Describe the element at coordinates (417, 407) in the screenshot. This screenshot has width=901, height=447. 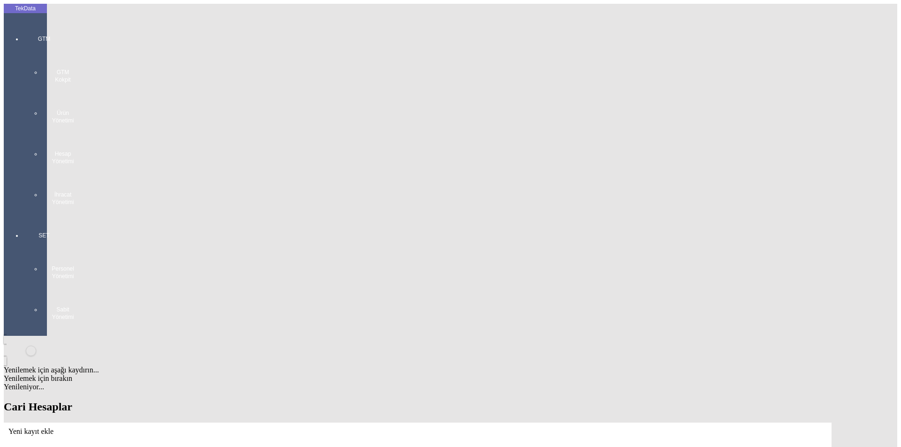
I see `h2: Cari Hesaplar` at that location.